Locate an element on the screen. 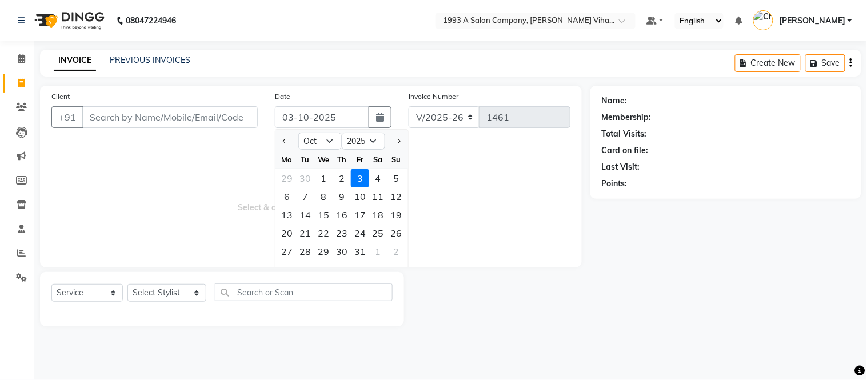 The height and width of the screenshot is (380, 867). div: Monday, September 29, 2025 is located at coordinates (287, 178).